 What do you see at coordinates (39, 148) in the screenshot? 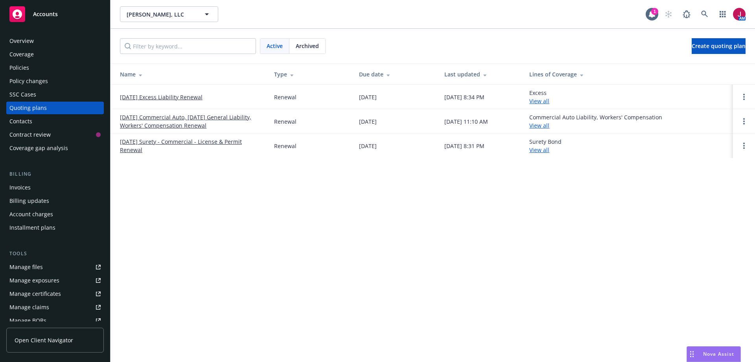
I see `div: Coverage gap analysis` at bounding box center [39, 148].